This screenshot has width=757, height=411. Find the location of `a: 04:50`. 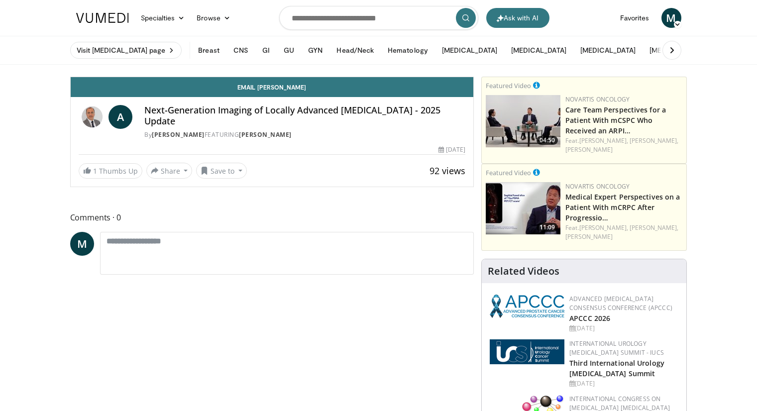

a: 04:50 is located at coordinates (523, 121).